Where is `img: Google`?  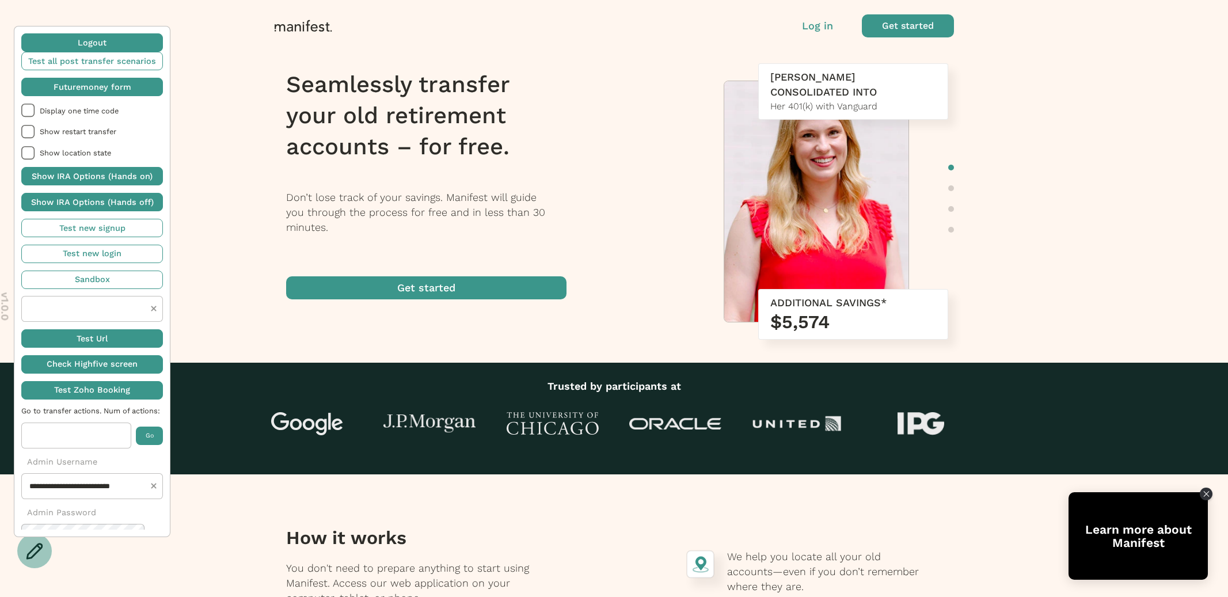 img: Google is located at coordinates (307, 424).